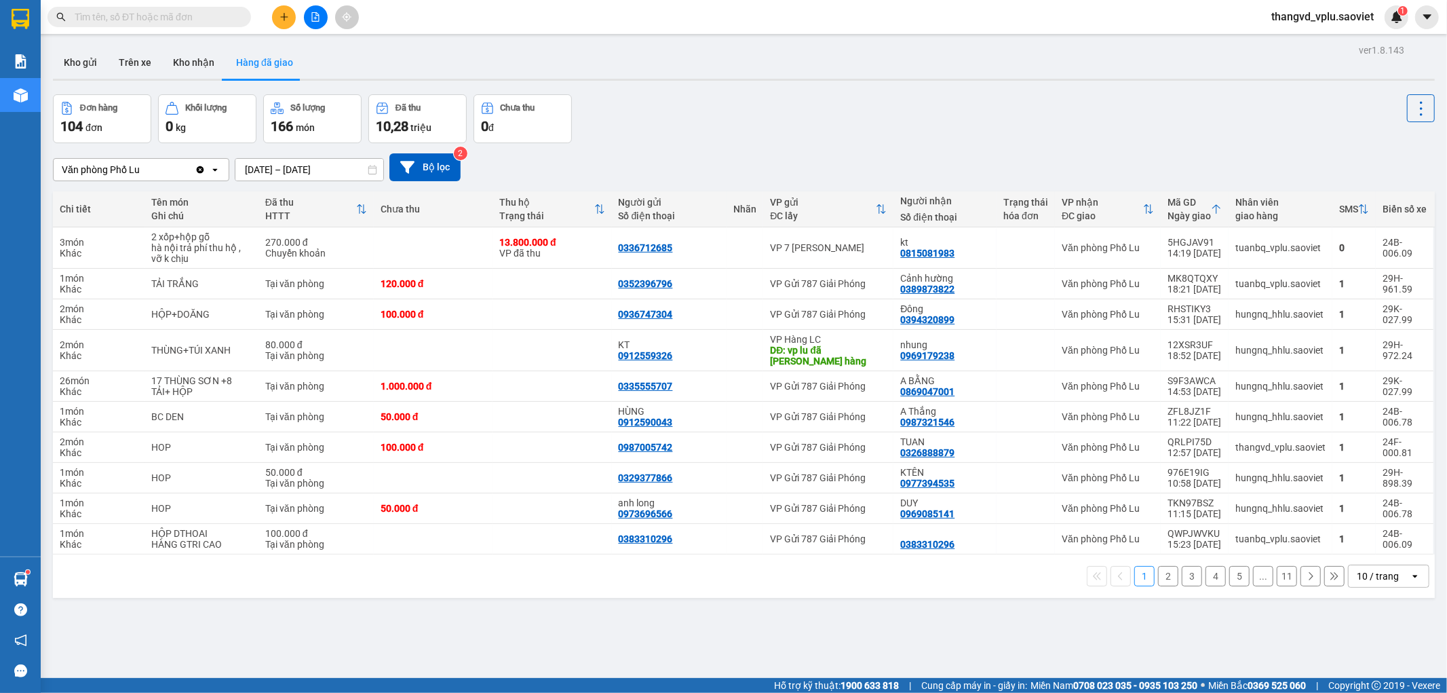 The width and height of the screenshot is (1447, 693). What do you see at coordinates (201, 237) in the screenshot?
I see `div: 2 xốp+hộp gỗ` at bounding box center [201, 237].